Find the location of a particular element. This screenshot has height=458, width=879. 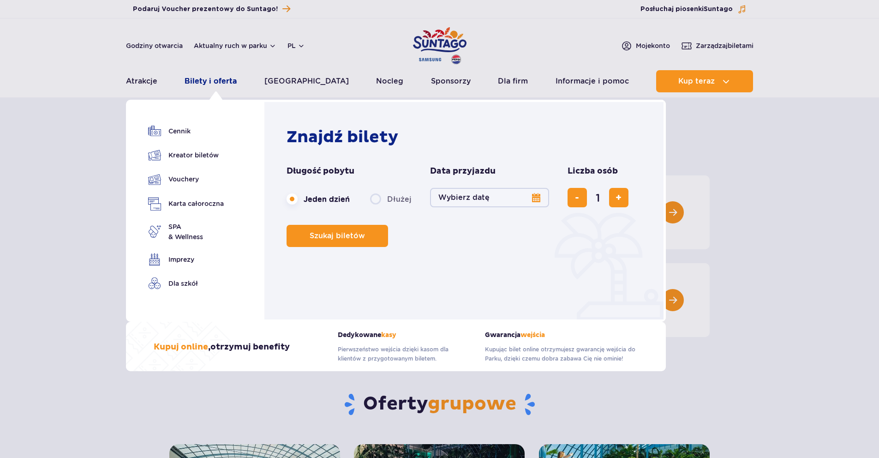

button: Kup teraz is located at coordinates (705, 81).